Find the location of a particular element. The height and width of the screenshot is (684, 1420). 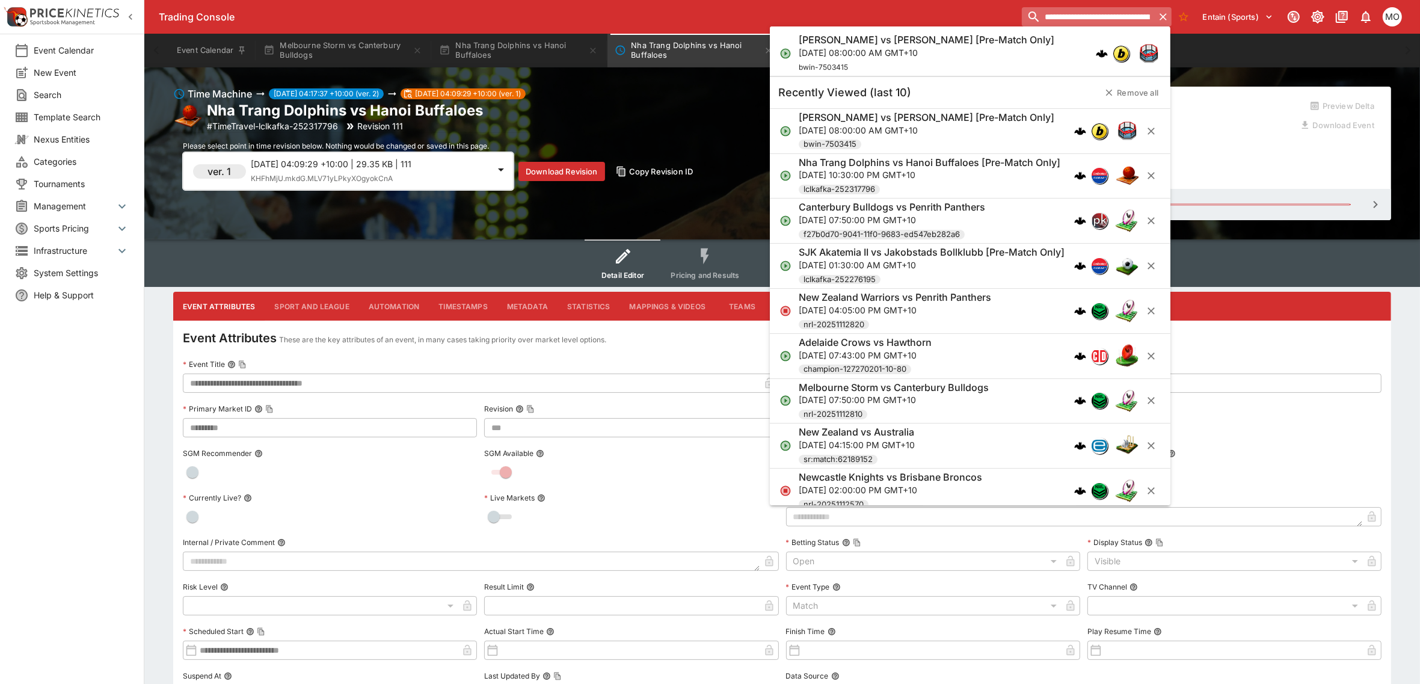

button: Toggle light/dark mode is located at coordinates (1318, 17).